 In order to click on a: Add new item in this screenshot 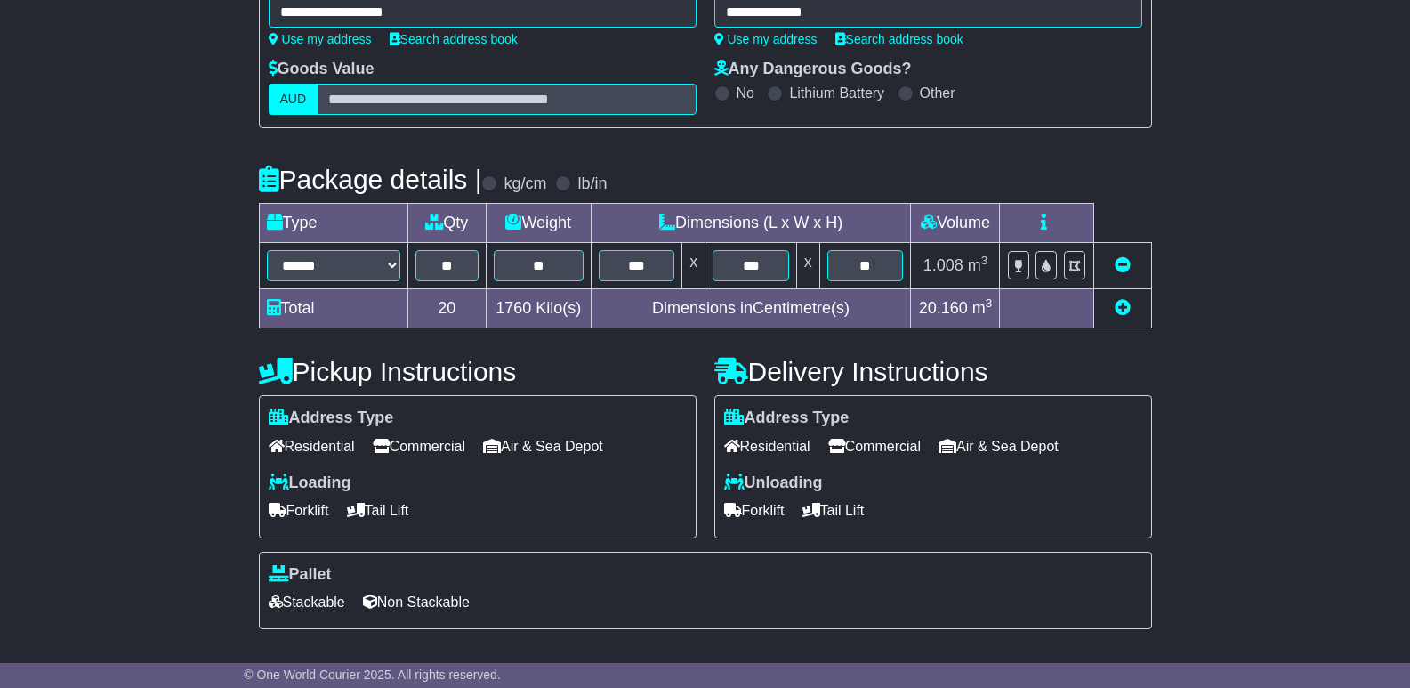, I will do `click(1123, 308)`.